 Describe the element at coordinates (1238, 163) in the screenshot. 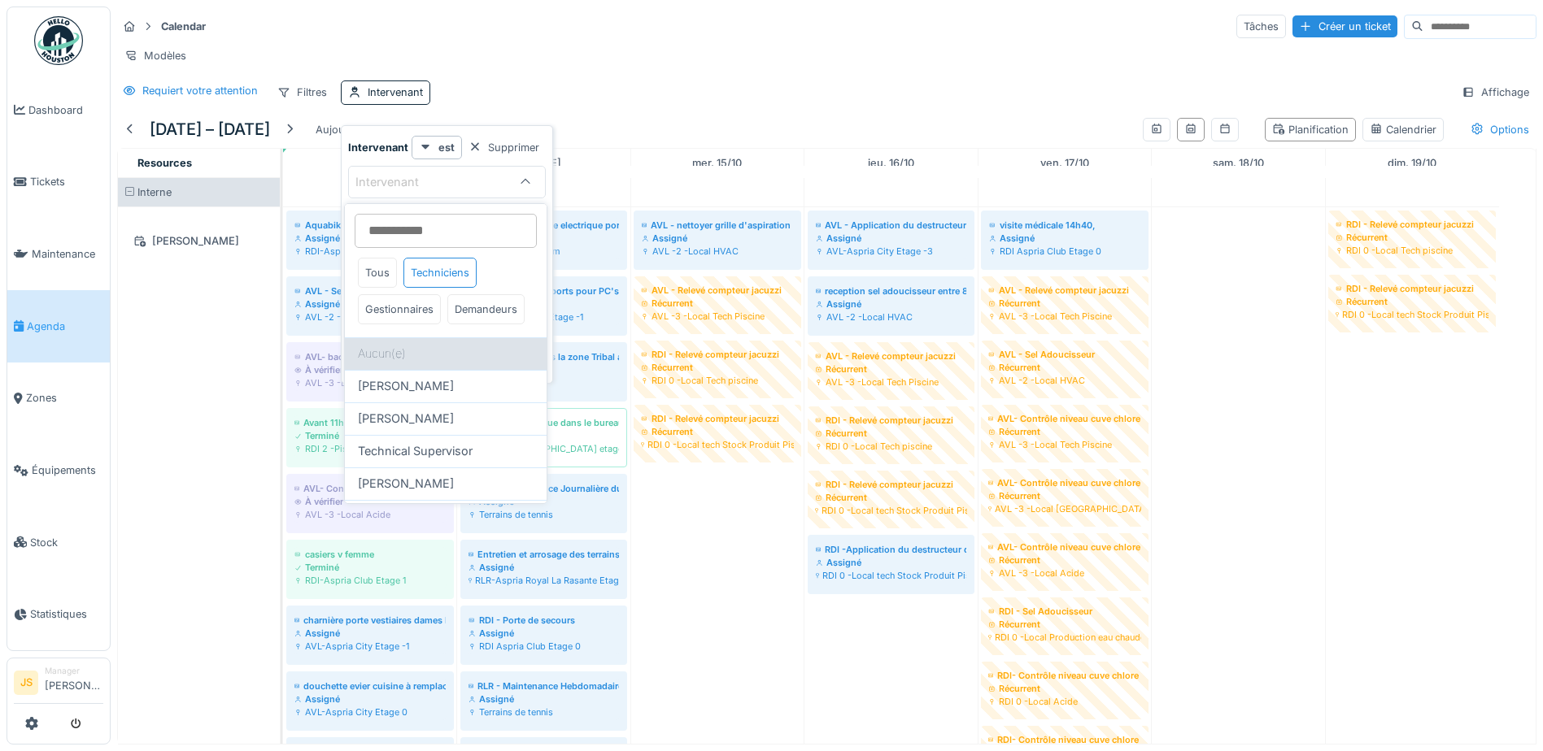

I see `a: 18 octobre 2025` at that location.